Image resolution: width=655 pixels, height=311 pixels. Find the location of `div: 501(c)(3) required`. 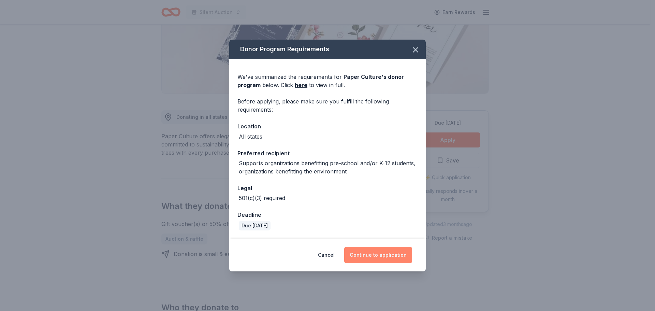

div: 501(c)(3) required is located at coordinates (262, 198).